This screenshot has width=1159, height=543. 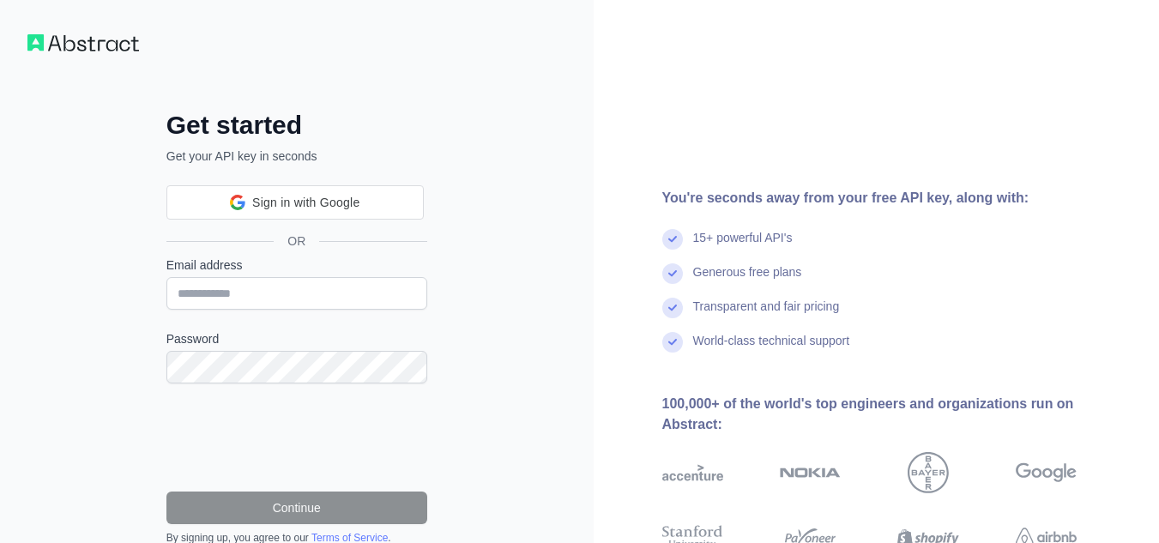 What do you see at coordinates (743, 246) in the screenshot?
I see `div: 15+ powerful API's` at bounding box center [743, 246].